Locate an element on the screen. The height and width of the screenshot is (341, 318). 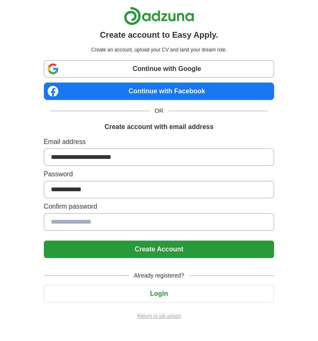
h1: Create account with email address is located at coordinates (159, 127).